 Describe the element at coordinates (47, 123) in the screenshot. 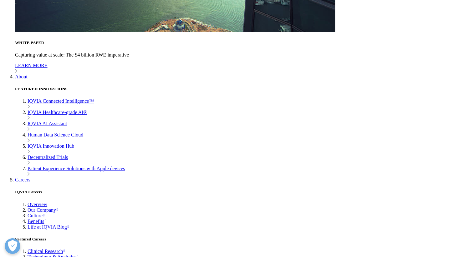

I see `a: IQVIA AI Assistant` at that location.